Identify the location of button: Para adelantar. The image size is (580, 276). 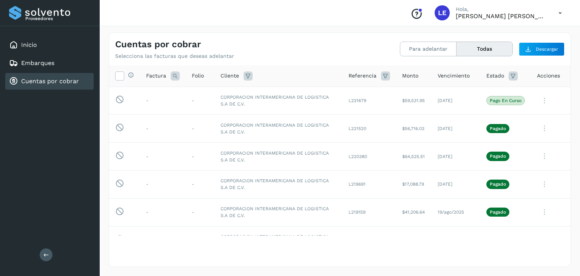
(428, 49).